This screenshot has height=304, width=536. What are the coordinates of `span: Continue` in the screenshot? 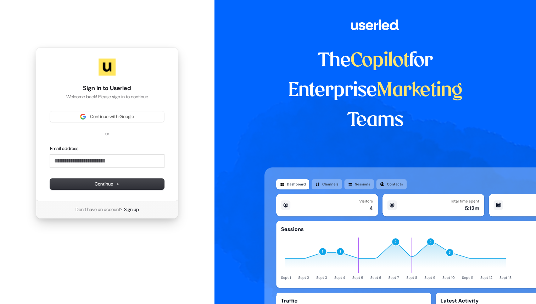 It's located at (107, 184).